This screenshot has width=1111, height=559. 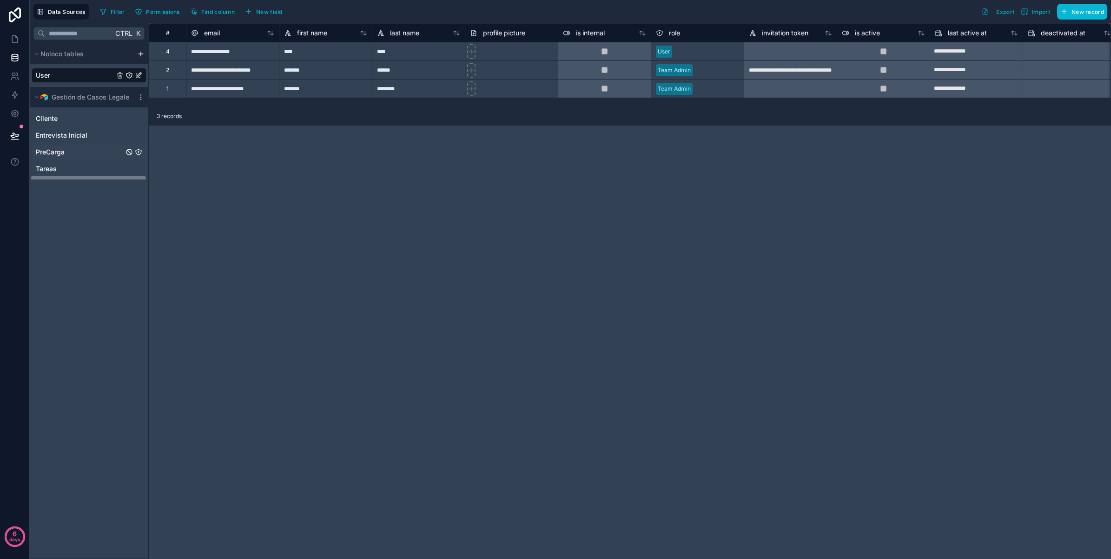 I want to click on span: Permissions, so click(x=163, y=12).